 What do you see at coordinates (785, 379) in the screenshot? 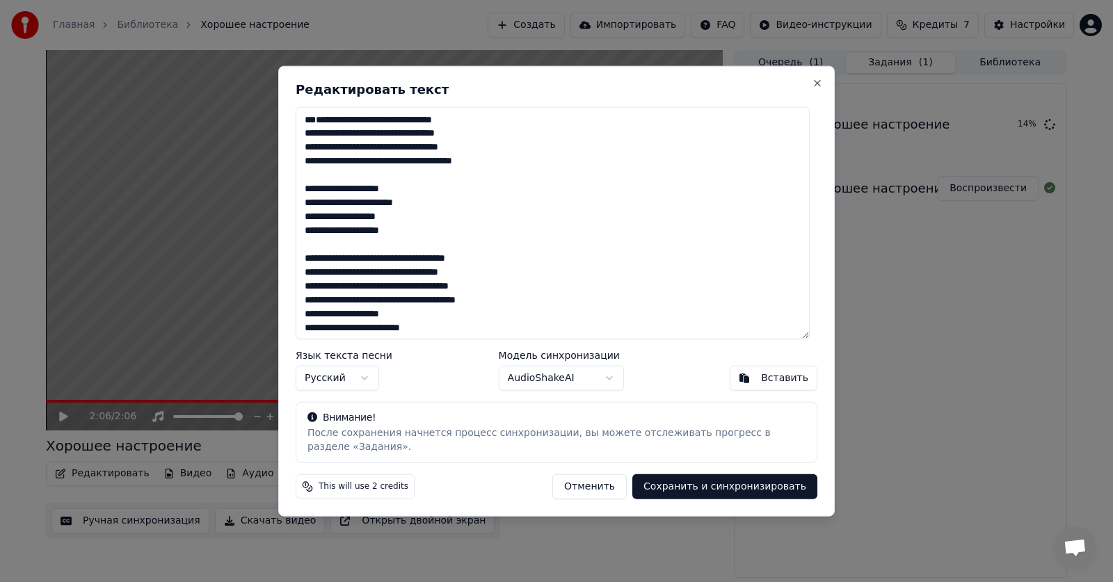
I see `div: Вставить` at bounding box center [785, 379].